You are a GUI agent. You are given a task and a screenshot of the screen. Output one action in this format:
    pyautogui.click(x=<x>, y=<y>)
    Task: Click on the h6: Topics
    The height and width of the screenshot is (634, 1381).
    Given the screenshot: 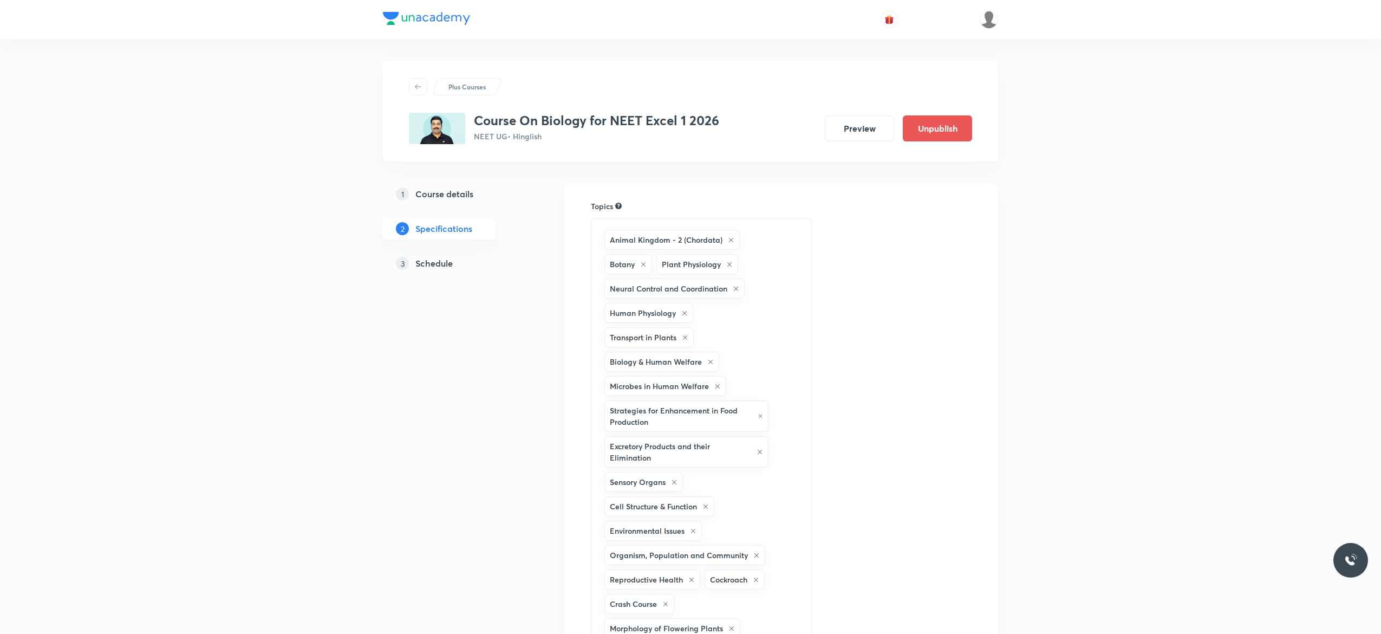 What is the action you would take?
    pyautogui.click(x=602, y=206)
    